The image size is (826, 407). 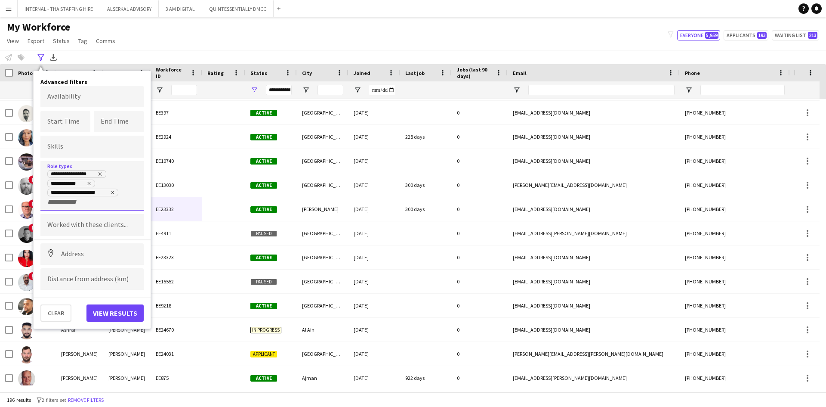 I want to click on div: 300 days, so click(x=426, y=209).